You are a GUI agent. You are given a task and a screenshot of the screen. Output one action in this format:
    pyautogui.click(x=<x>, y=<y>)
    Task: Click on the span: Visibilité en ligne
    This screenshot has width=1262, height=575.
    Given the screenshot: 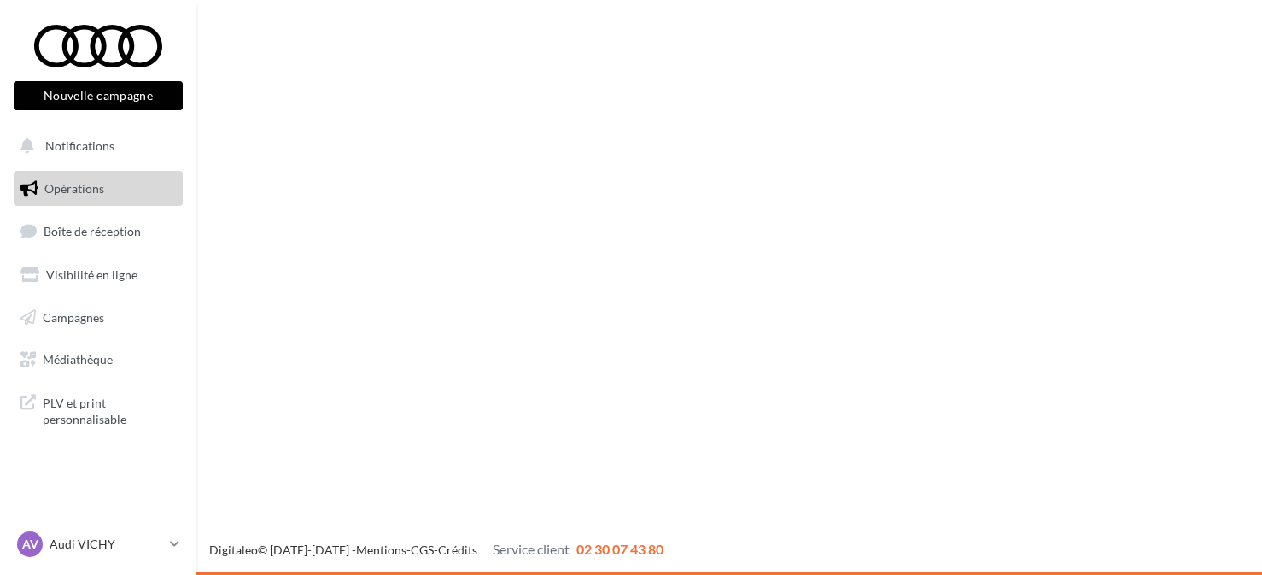 What is the action you would take?
    pyautogui.click(x=91, y=274)
    